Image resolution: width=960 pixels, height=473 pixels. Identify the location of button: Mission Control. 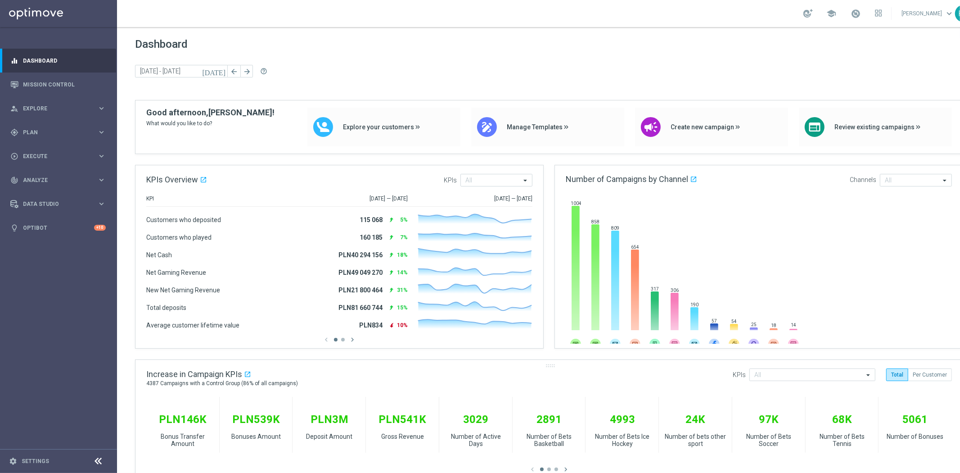
(58, 85).